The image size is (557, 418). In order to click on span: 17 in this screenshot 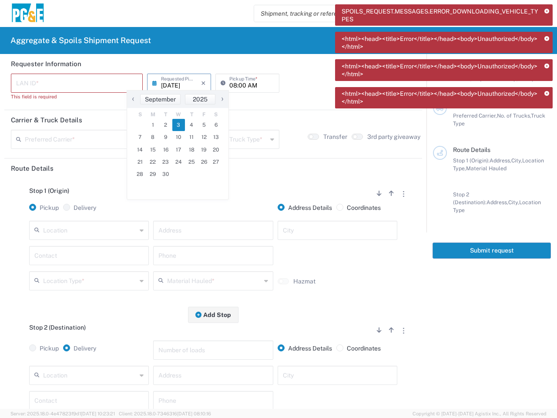, I will do `click(179, 150)`.